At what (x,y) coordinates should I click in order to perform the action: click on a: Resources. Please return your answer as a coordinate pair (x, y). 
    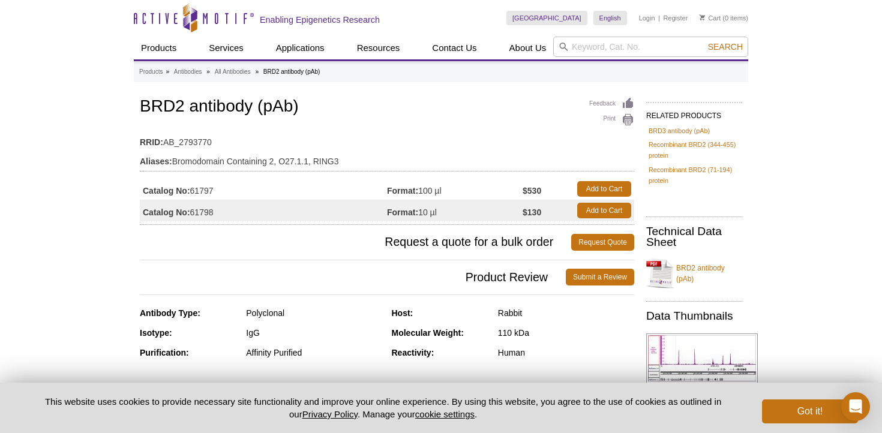
    Looking at the image, I should click on (378, 48).